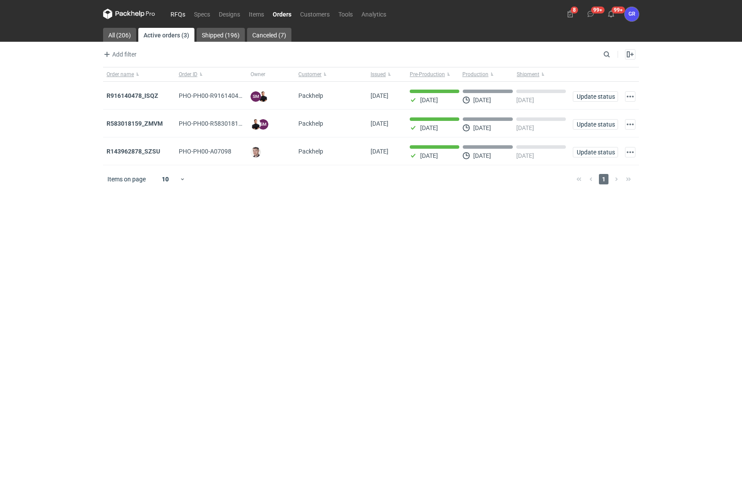 The image size is (742, 481). What do you see at coordinates (134, 123) in the screenshot?
I see `a: R583018159_ZMVM` at bounding box center [134, 123].